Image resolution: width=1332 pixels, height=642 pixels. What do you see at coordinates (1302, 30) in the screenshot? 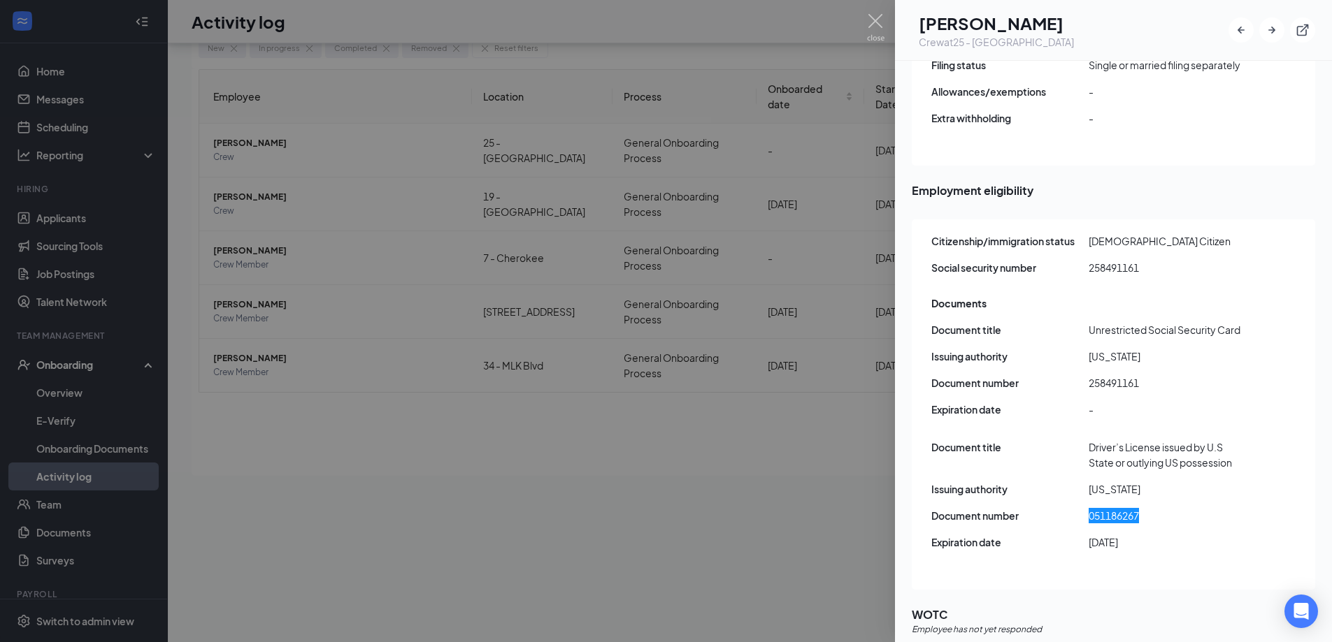
I see `svg: ExternalLink` at bounding box center [1302, 30].